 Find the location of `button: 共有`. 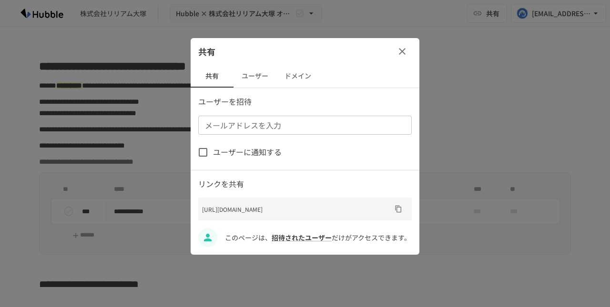

button: 共有 is located at coordinates (212, 76).